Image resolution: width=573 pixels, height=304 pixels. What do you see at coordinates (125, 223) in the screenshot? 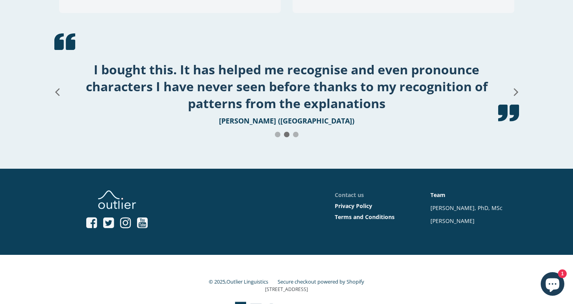
I see `a: Open Instagram profile` at bounding box center [125, 223].